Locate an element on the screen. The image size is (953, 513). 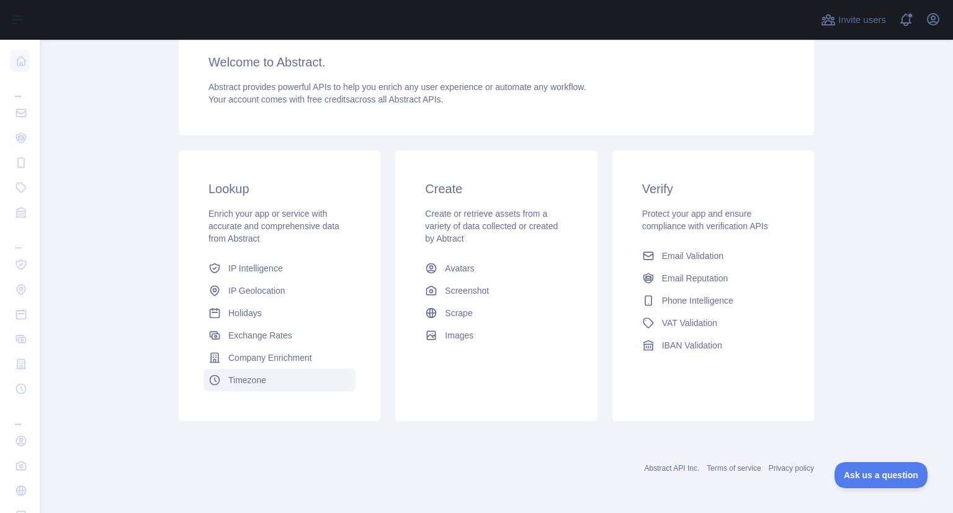
span: Your account comes with across all Abstract APIs. is located at coordinates (326, 99).